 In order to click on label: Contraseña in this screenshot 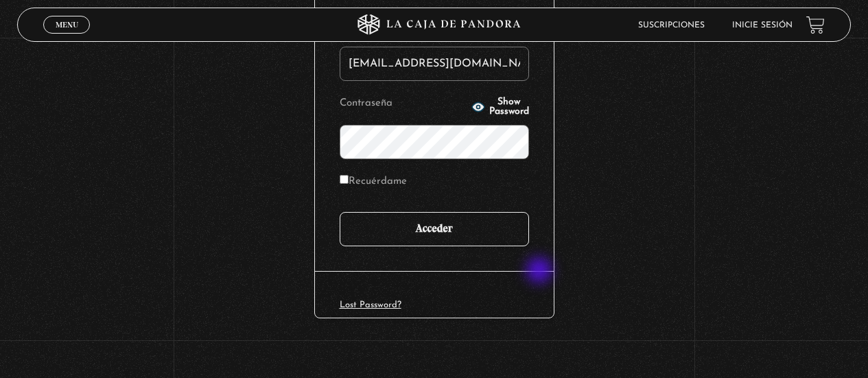, I will do `click(403, 104)`.